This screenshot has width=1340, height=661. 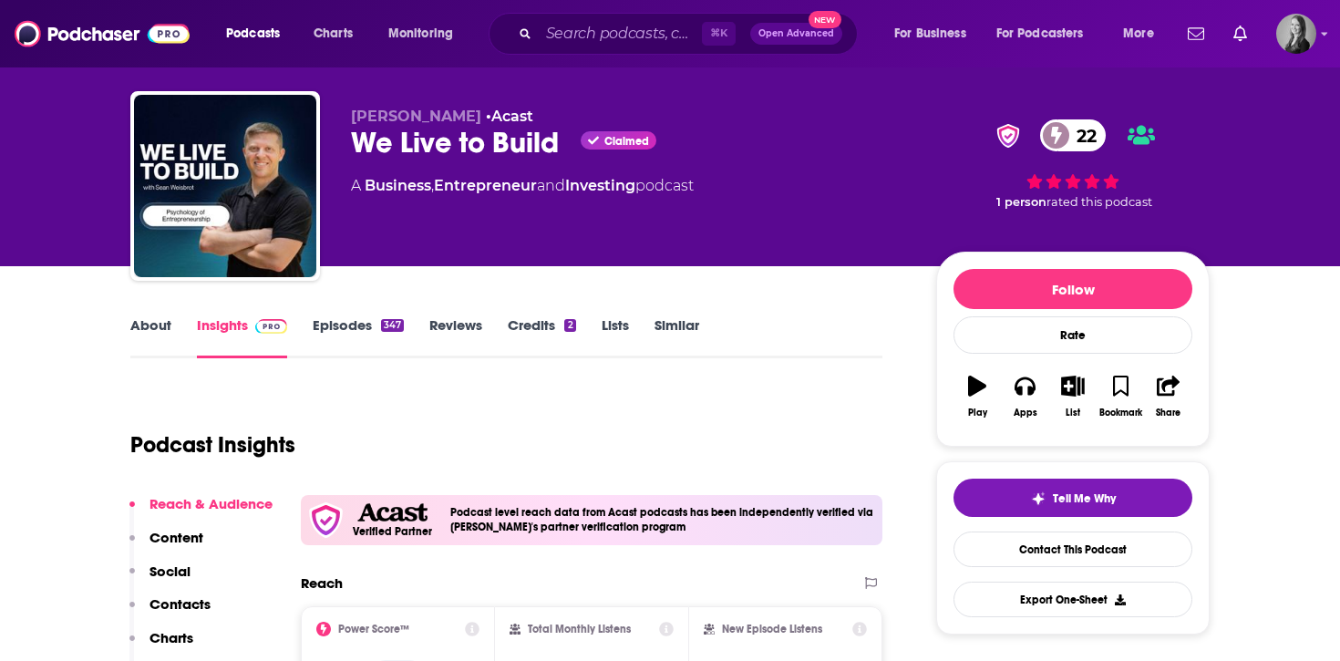 I want to click on h2: Reach, so click(x=322, y=582).